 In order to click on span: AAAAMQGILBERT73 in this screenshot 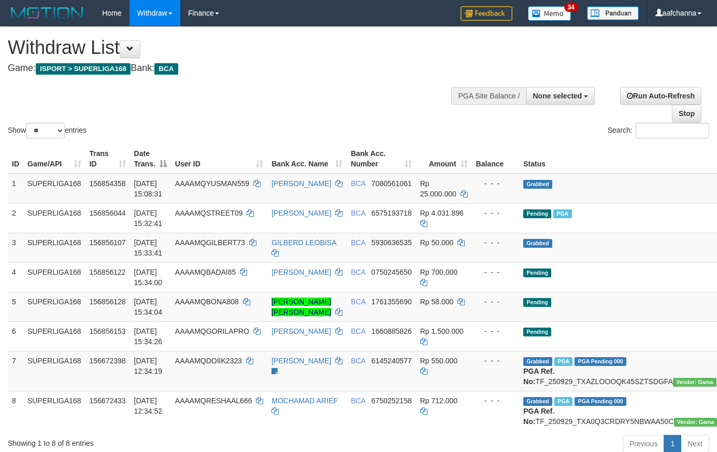, I will do `click(210, 242)`.